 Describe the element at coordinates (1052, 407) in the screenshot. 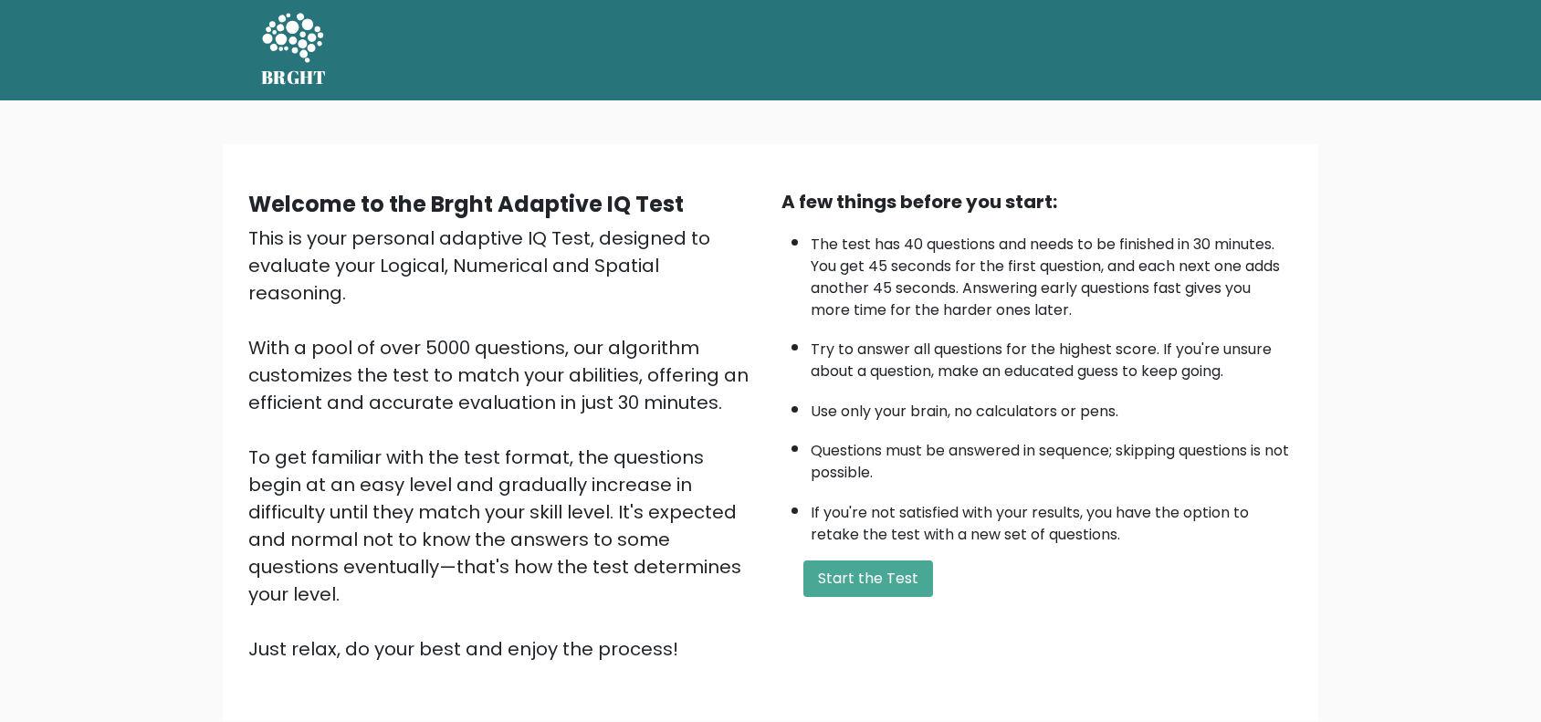

I see `li: Use only your brain, no calculators or pens.` at that location.